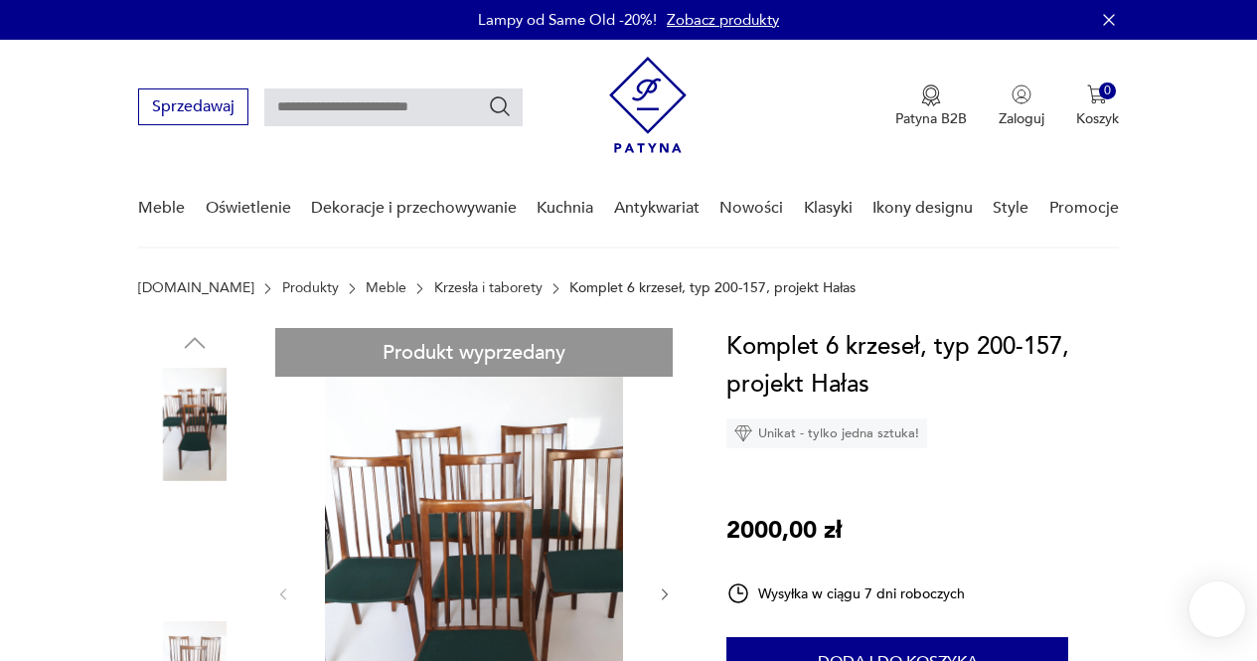 The width and height of the screenshot is (1257, 661). Describe the element at coordinates (1022, 106) in the screenshot. I see `button: Zaloguj` at that location.